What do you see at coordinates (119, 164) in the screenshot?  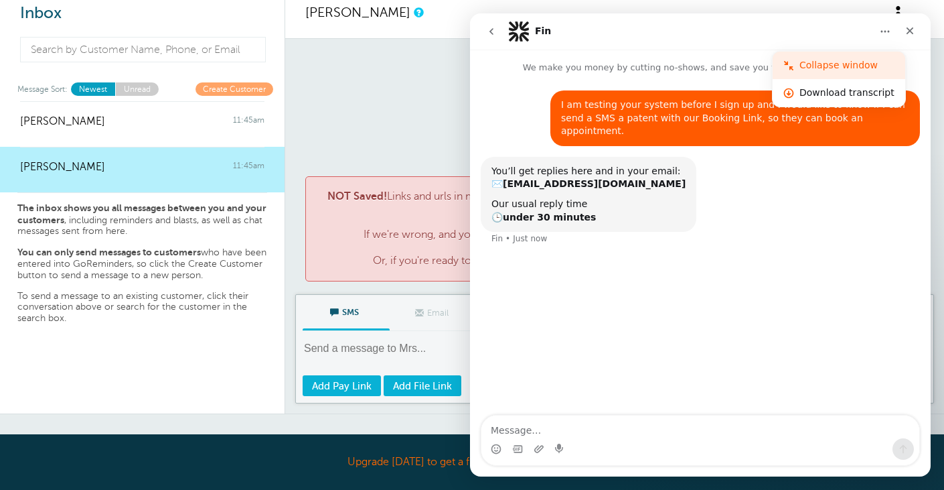 I see `div: You’ll get replies here and in your email: ✉️` at bounding box center [119, 164].